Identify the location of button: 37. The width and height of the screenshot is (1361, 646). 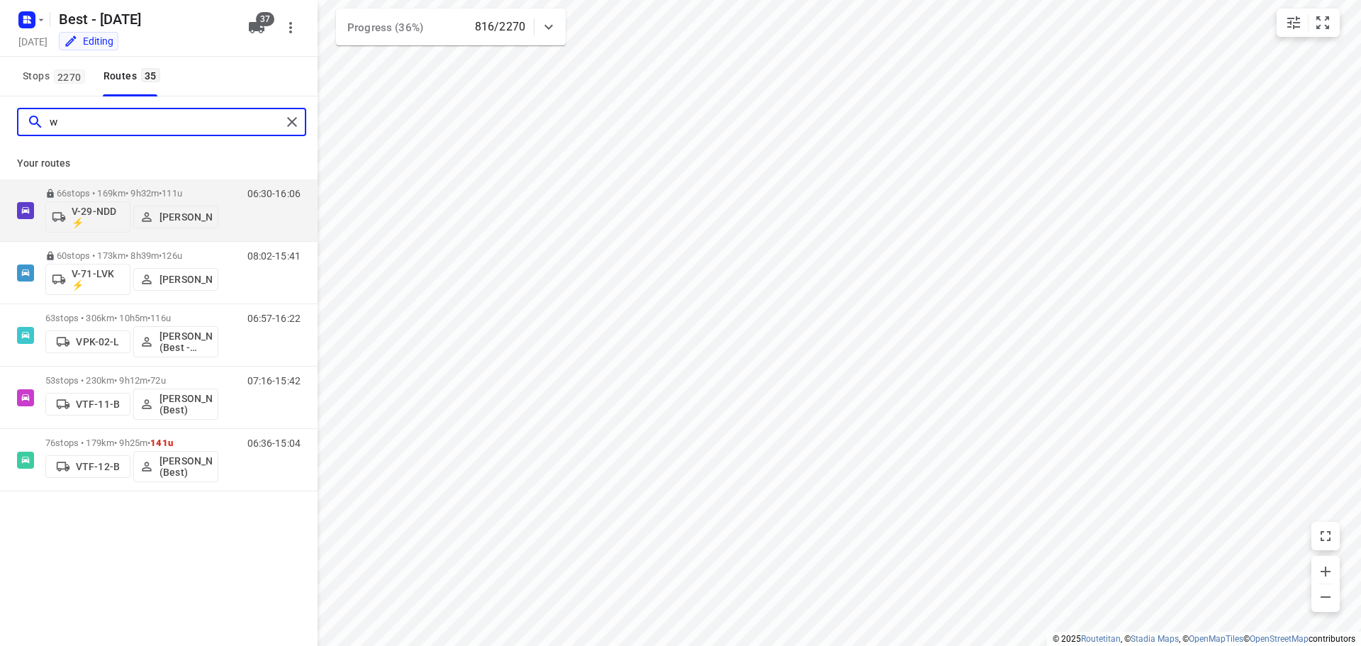
(257, 28).